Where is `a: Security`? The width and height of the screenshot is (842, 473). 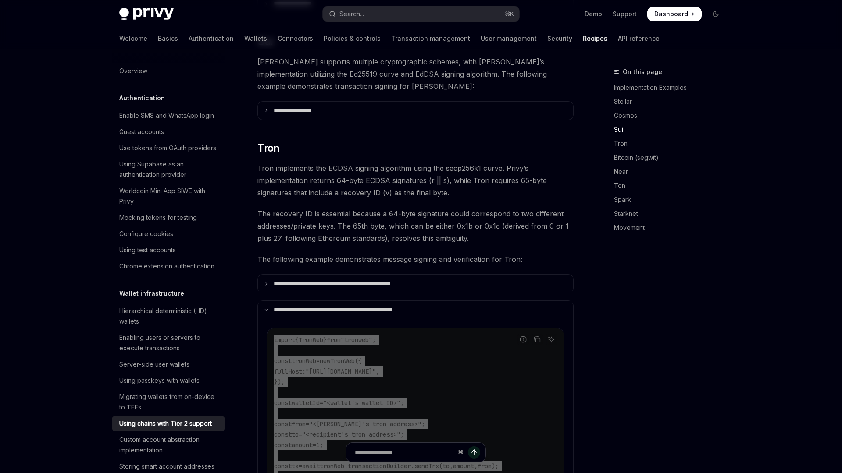
a: Security is located at coordinates (559, 39).